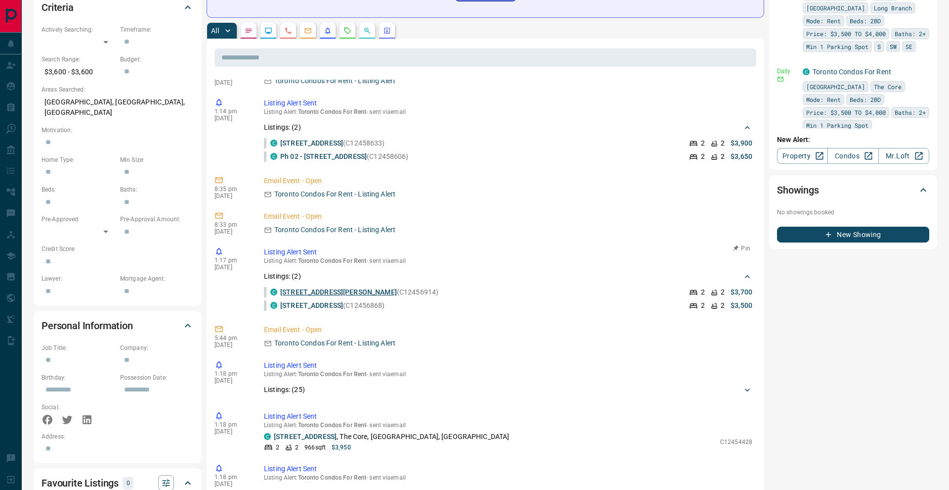 The image size is (949, 490). What do you see at coordinates (742, 143) in the screenshot?
I see `p: $3,900` at bounding box center [742, 143].